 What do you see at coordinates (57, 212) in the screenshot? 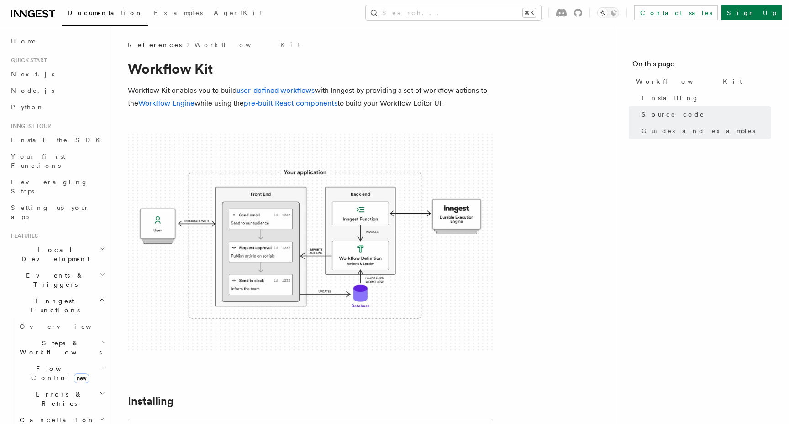
I see `a: Setting up your app` at bounding box center [57, 212].